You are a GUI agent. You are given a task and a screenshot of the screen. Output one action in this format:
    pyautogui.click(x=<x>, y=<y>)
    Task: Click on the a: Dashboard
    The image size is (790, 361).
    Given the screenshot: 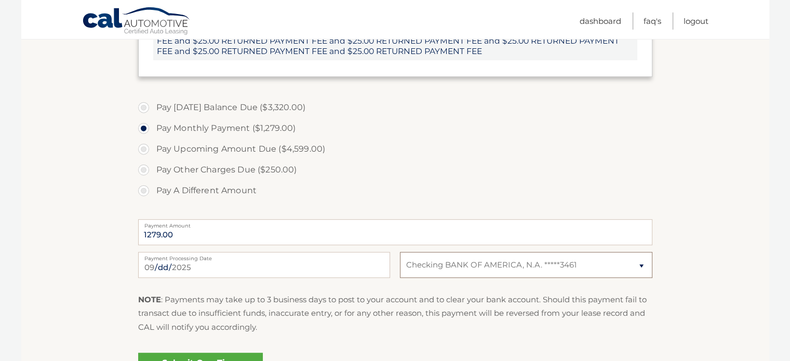 What is the action you would take?
    pyautogui.click(x=601, y=21)
    